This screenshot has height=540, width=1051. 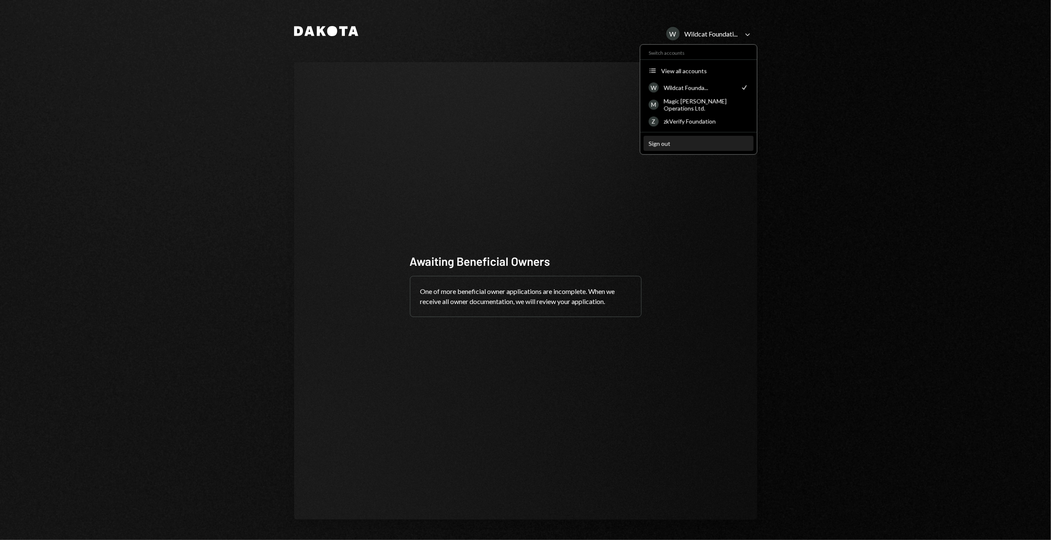 What do you see at coordinates (699, 121) in the screenshot?
I see `a: ZzkVerify Foundation` at bounding box center [699, 121].